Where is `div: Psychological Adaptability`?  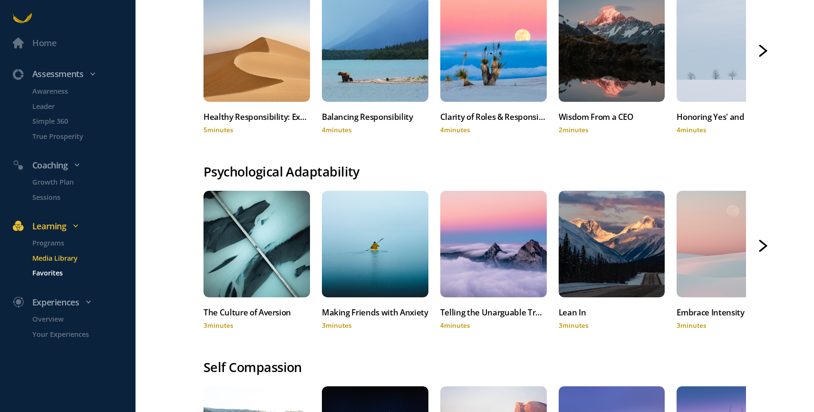 div: Psychological Adaptability is located at coordinates (474, 172).